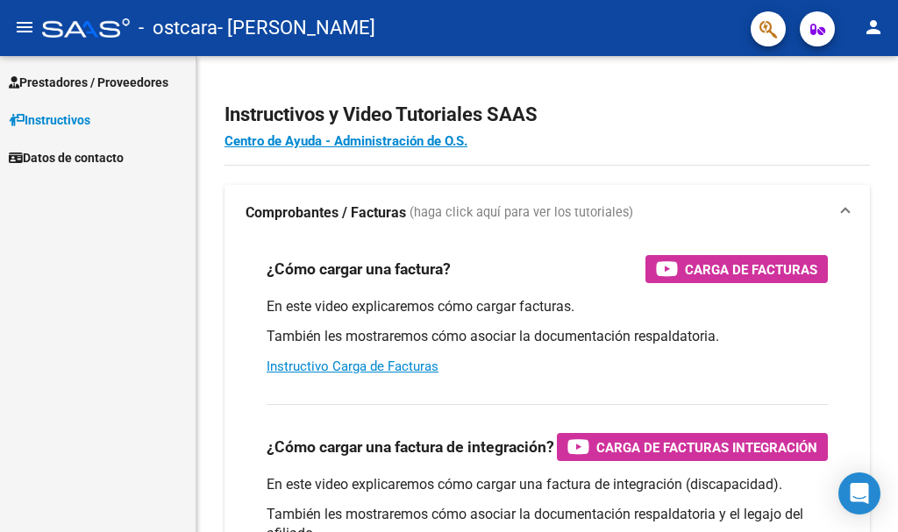  I want to click on mat-icon: person, so click(874, 27).